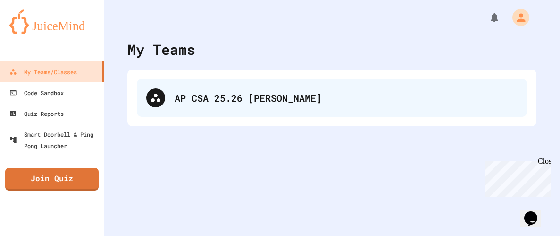 This screenshot has width=560, height=236. What do you see at coordinates (36, 113) in the screenshot?
I see `div: Quiz Reports` at bounding box center [36, 113].